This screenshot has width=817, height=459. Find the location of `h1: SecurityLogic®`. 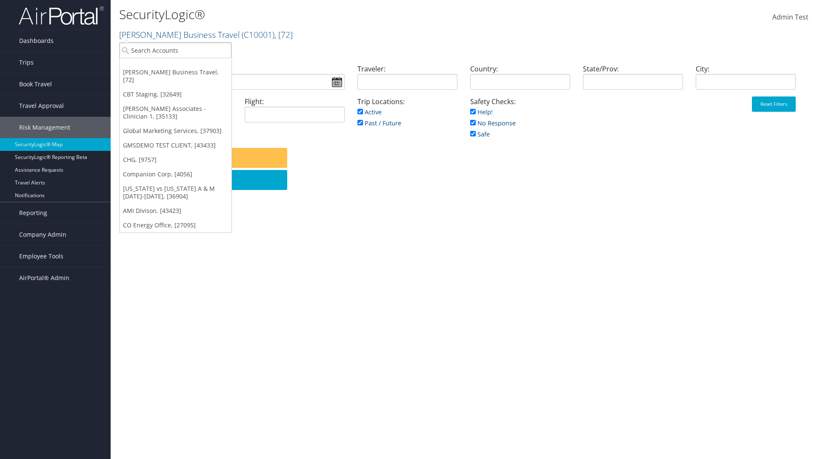

h1: SecurityLogic® is located at coordinates (349, 14).